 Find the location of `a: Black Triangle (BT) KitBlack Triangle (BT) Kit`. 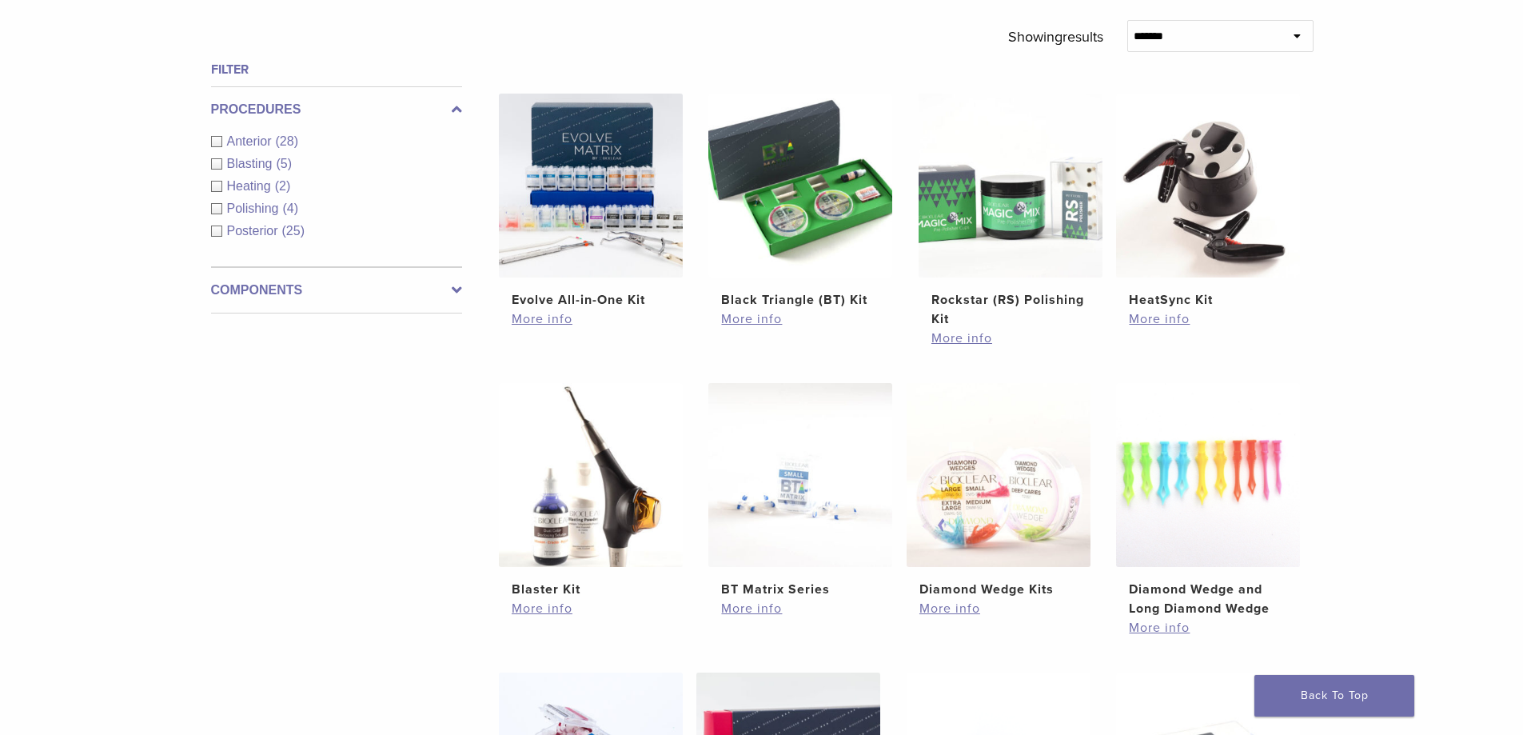

a: Black Triangle (BT) KitBlack Triangle (BT) Kit is located at coordinates (800, 201).